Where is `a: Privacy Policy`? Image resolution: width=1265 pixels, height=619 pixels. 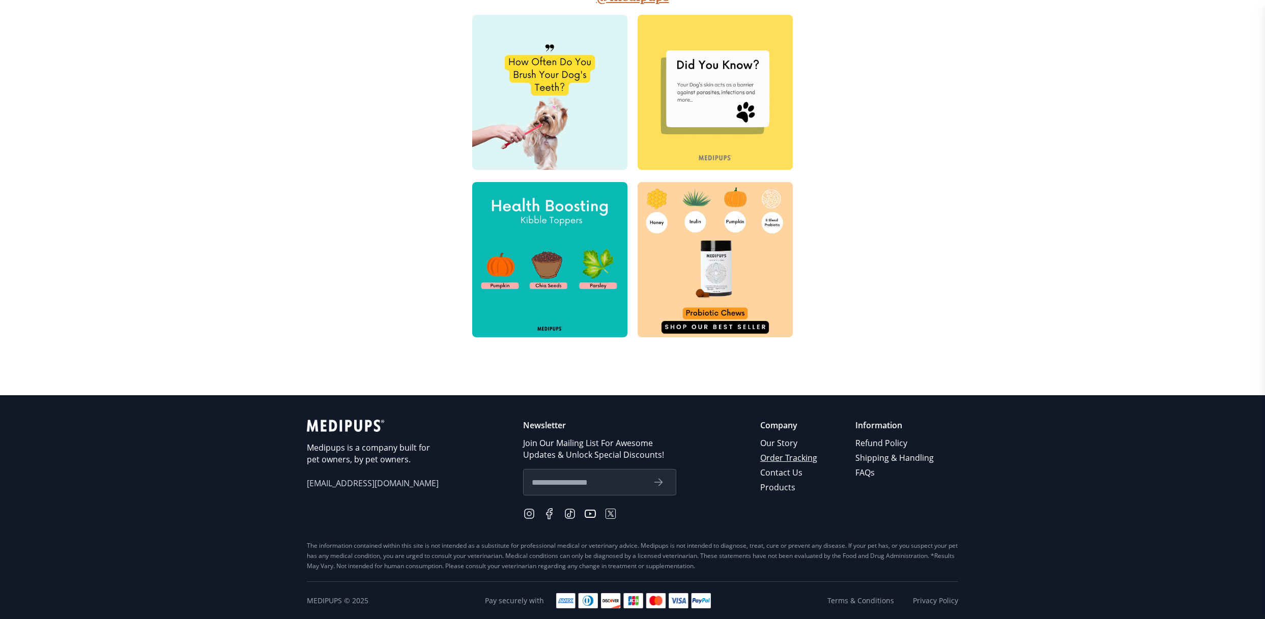
a: Privacy Policy is located at coordinates (935, 601).